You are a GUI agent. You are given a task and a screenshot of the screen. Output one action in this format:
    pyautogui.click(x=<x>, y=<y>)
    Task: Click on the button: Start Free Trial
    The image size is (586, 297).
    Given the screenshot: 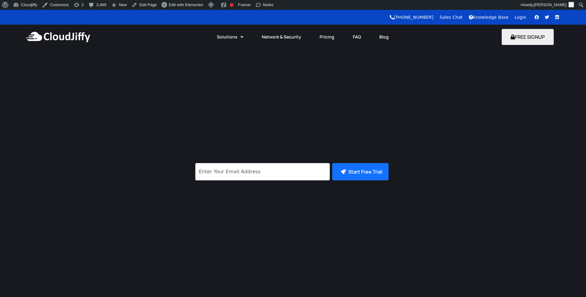 What is the action you would take?
    pyautogui.click(x=360, y=172)
    